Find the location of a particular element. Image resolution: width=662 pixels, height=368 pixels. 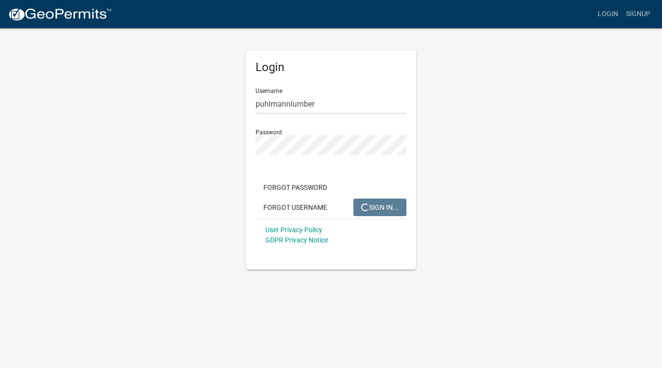

a: GDPR Privacy Notice is located at coordinates (297, 240).